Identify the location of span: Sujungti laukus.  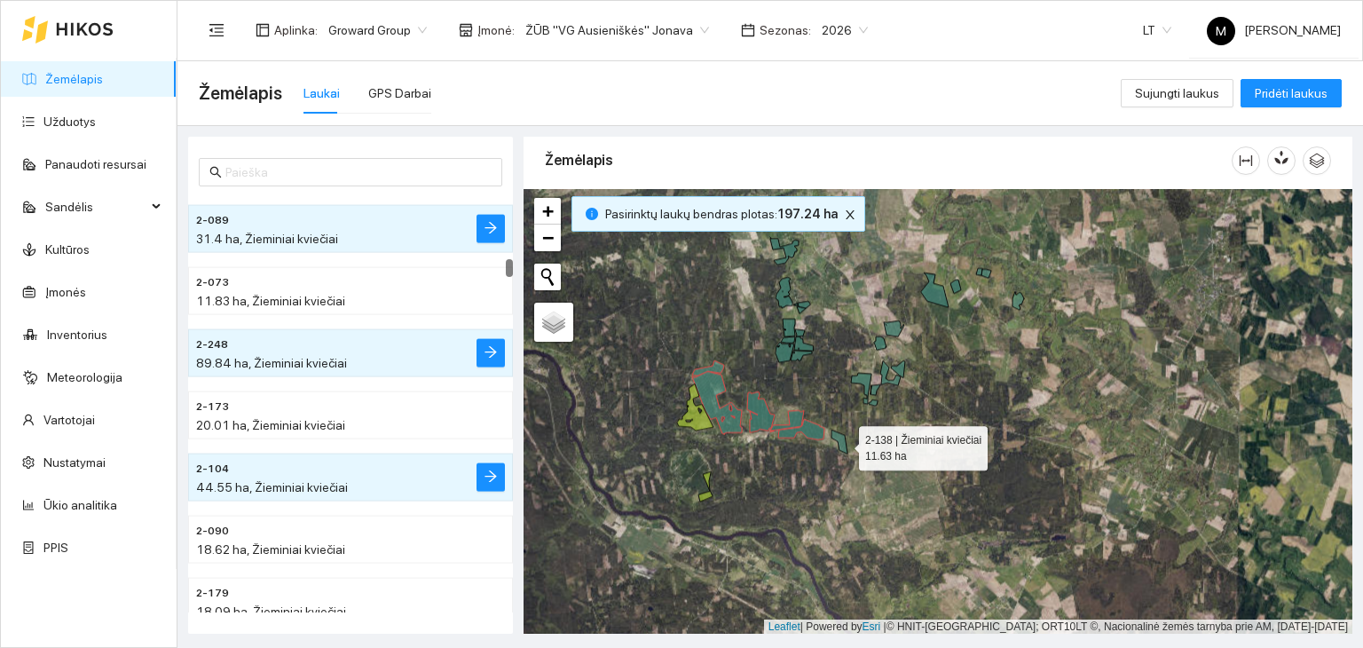
(1177, 93).